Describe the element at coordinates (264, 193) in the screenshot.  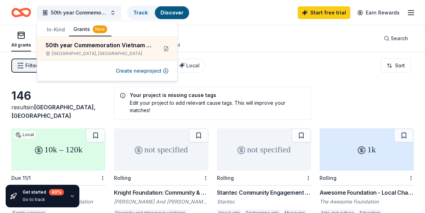
I see `div: Stantec Community Engagement Grant` at that location.